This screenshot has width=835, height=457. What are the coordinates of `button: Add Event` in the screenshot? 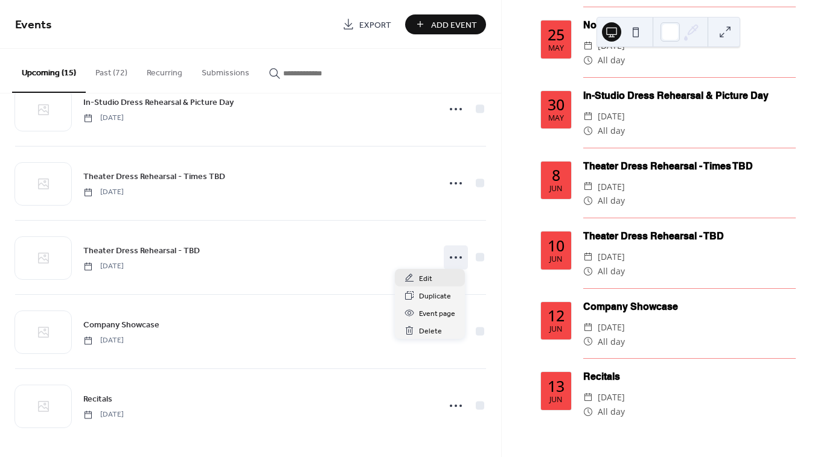 It's located at (445, 24).